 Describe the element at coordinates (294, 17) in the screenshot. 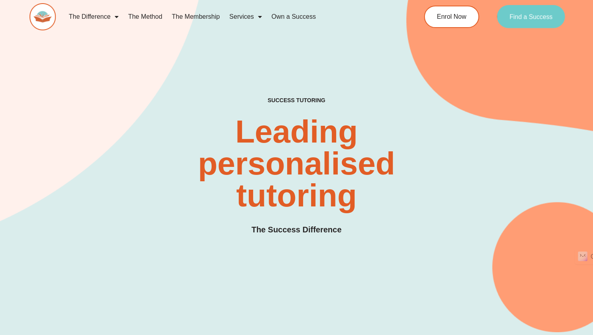

I see `a: Own a Success` at that location.